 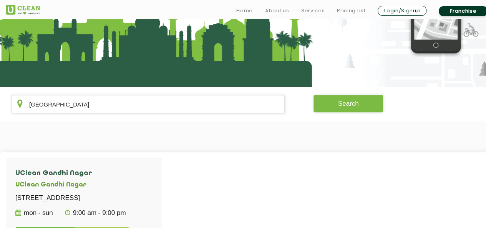 What do you see at coordinates (352, 11) in the screenshot?
I see `a: Pricing List` at bounding box center [352, 11].